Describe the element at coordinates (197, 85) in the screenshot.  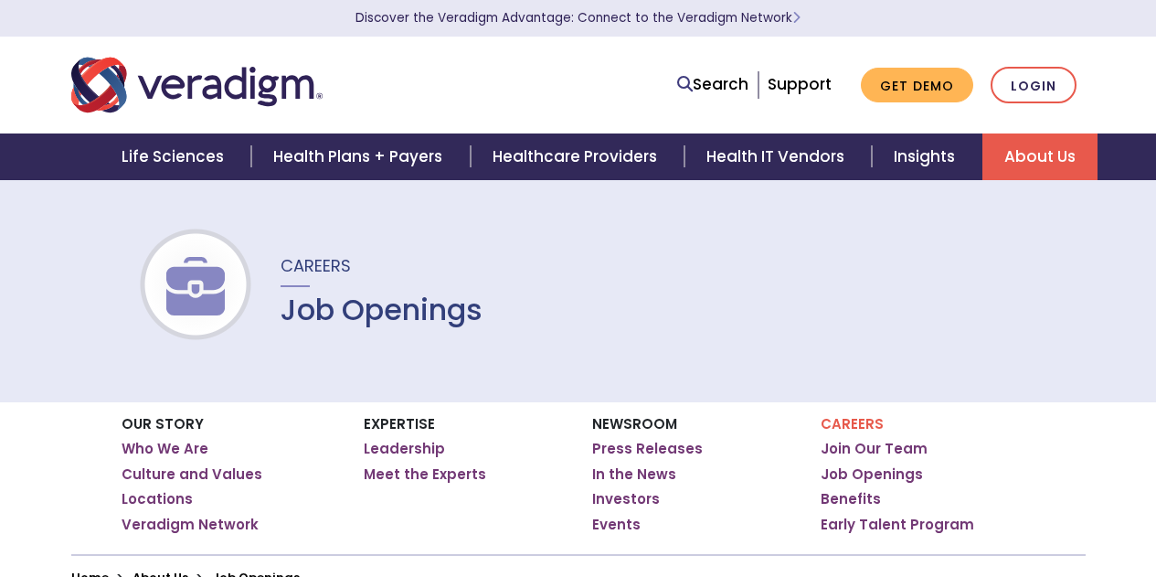
I see `img: Veradigm logo` at that location.